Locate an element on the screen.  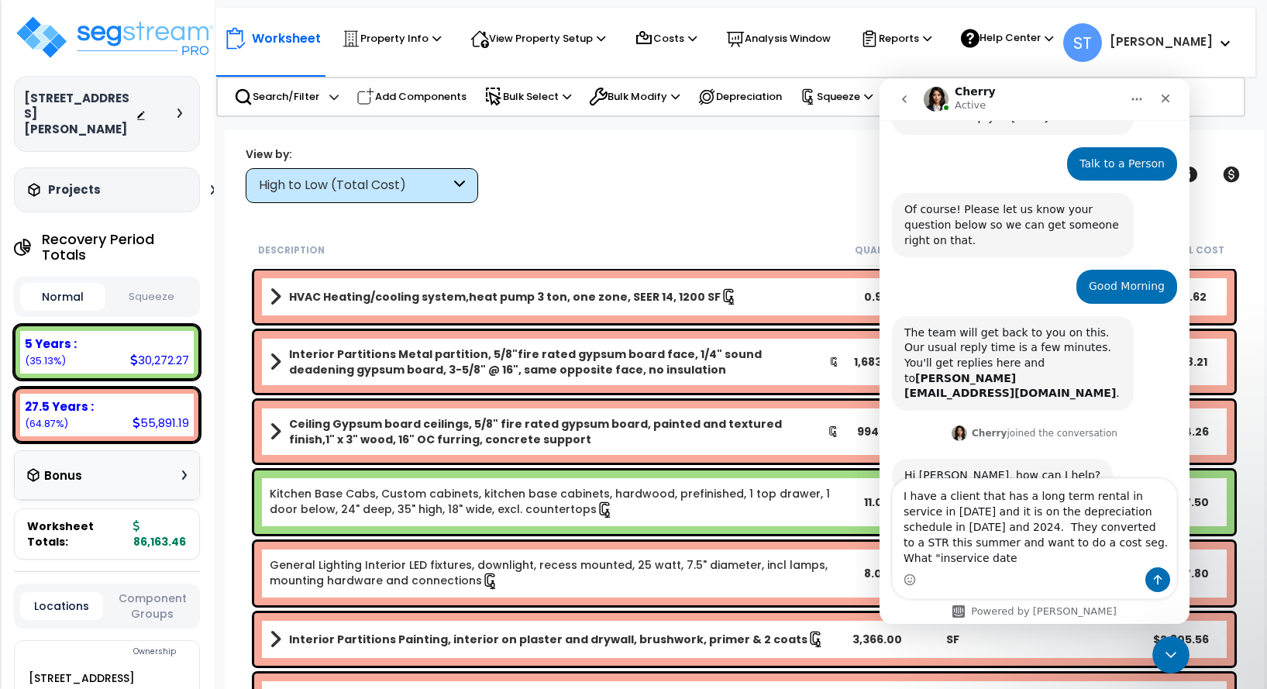
b: Cherry is located at coordinates (109, 355).